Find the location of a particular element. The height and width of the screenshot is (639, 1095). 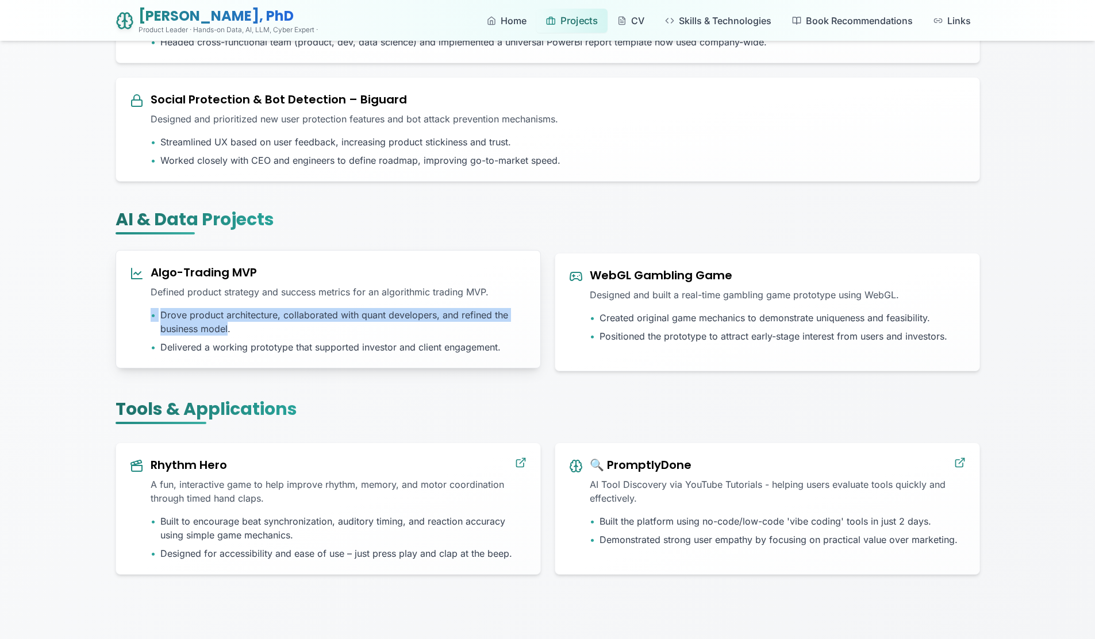

a: Book Recommendations is located at coordinates (852, 21).